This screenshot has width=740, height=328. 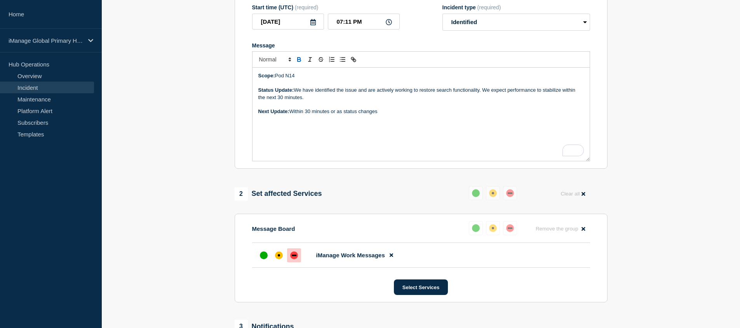 I want to click on span: Remove the group, so click(x=557, y=229).